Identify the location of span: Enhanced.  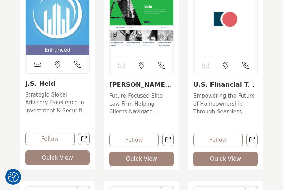
(57, 50).